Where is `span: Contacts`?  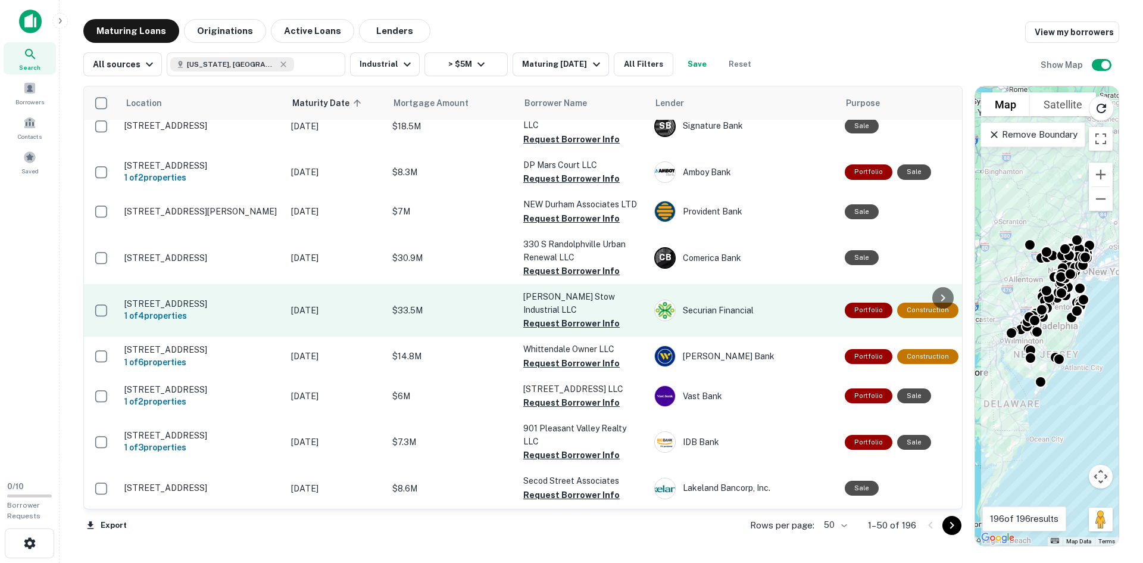
span: Contacts is located at coordinates (30, 136).